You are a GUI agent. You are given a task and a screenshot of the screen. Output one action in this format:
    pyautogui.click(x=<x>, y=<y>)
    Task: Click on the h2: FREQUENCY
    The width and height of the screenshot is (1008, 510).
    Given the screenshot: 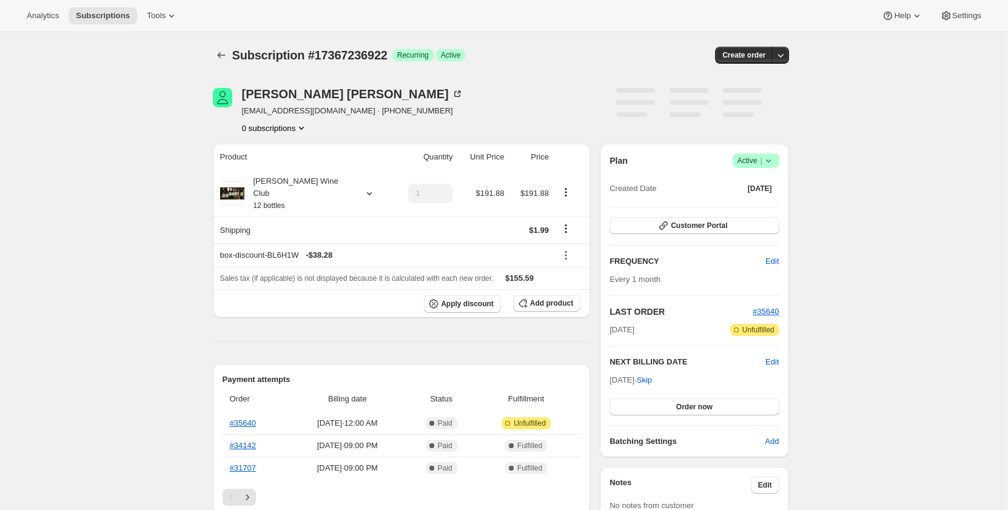 What is the action you would take?
    pyautogui.click(x=687, y=261)
    